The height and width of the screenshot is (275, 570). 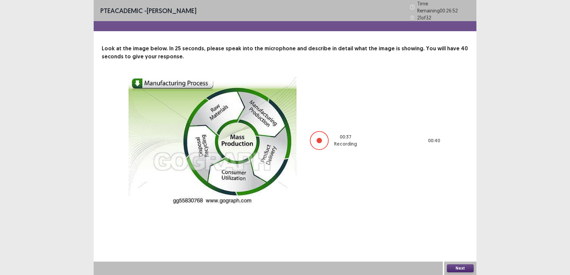 I want to click on p: Look at the image below. In 25 seconds, please speak into the microphone and describe in detail w..., so click(x=285, y=53).